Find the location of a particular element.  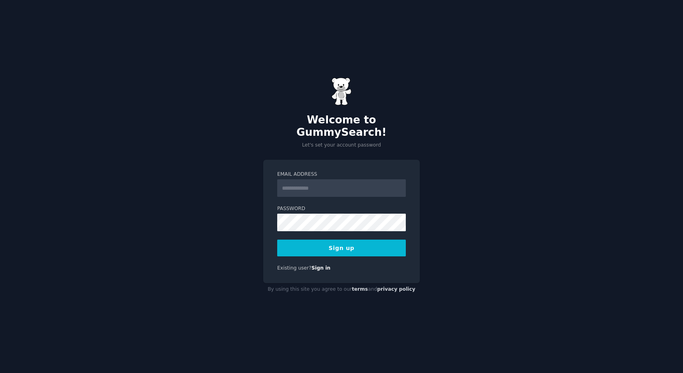

label: Password is located at coordinates (341, 209).